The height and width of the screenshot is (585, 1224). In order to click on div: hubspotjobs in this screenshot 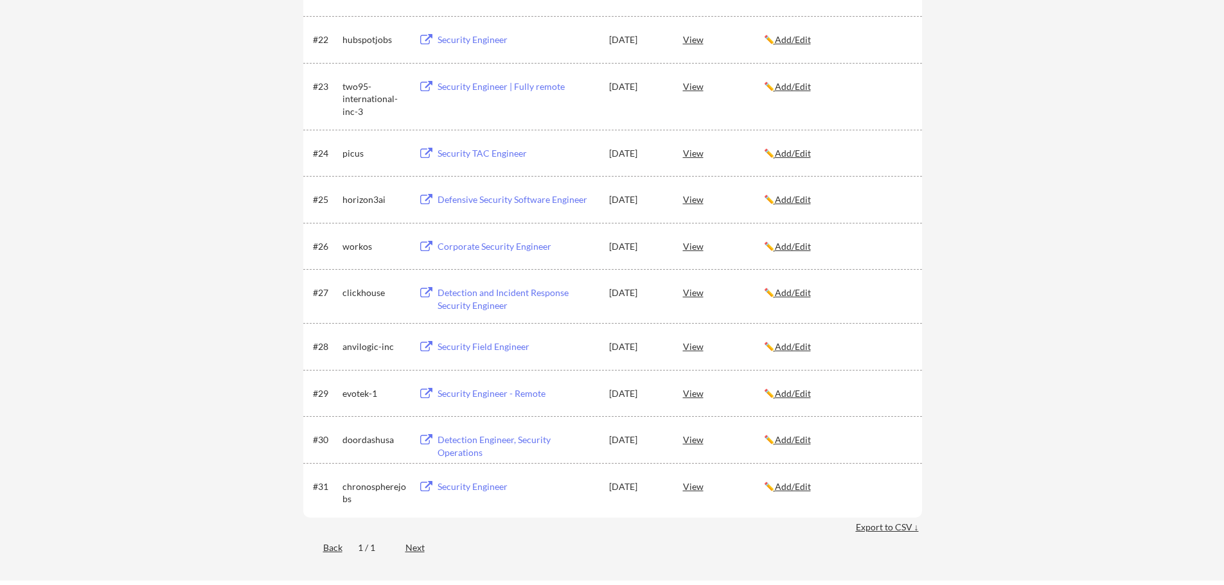, I will do `click(375, 40)`.